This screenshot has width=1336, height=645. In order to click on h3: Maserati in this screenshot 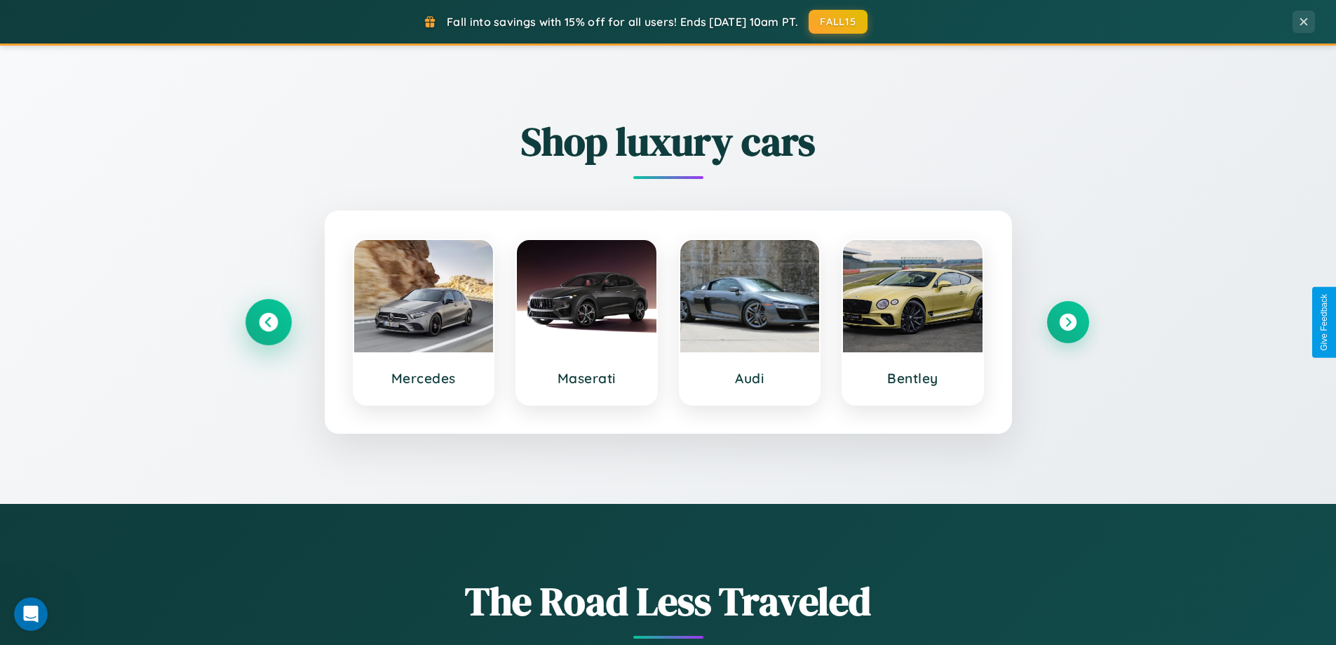, I will do `click(586, 378)`.